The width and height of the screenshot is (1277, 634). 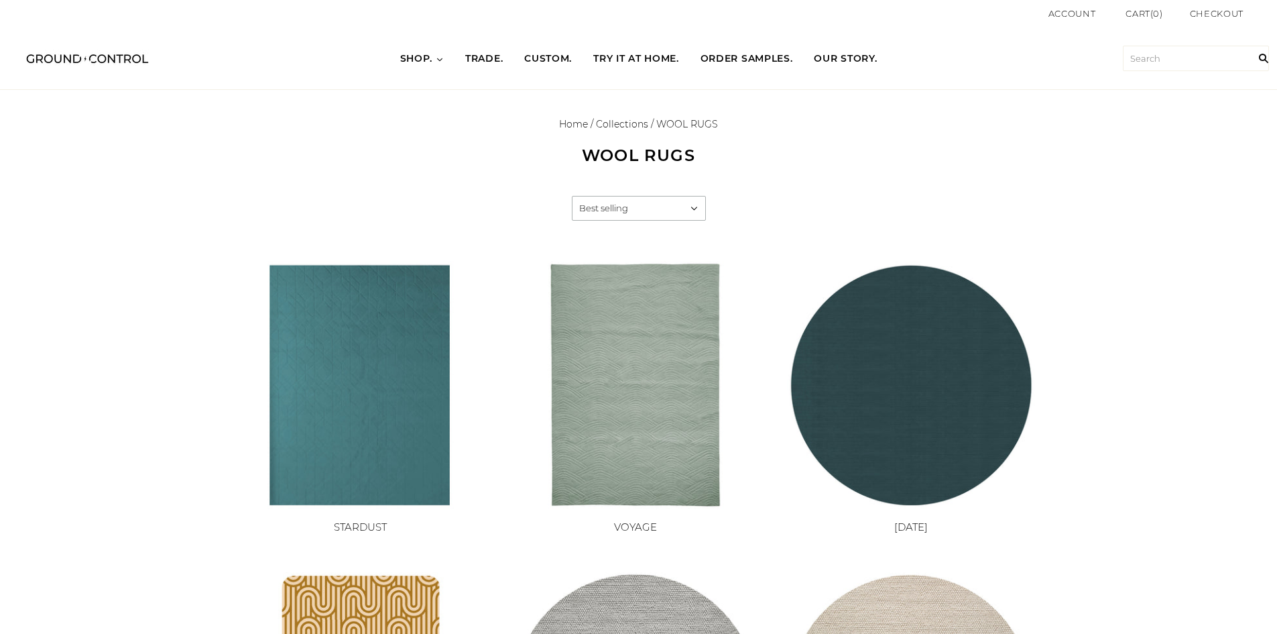 What do you see at coordinates (636, 526) in the screenshot?
I see `a: VOYAGE` at bounding box center [636, 526].